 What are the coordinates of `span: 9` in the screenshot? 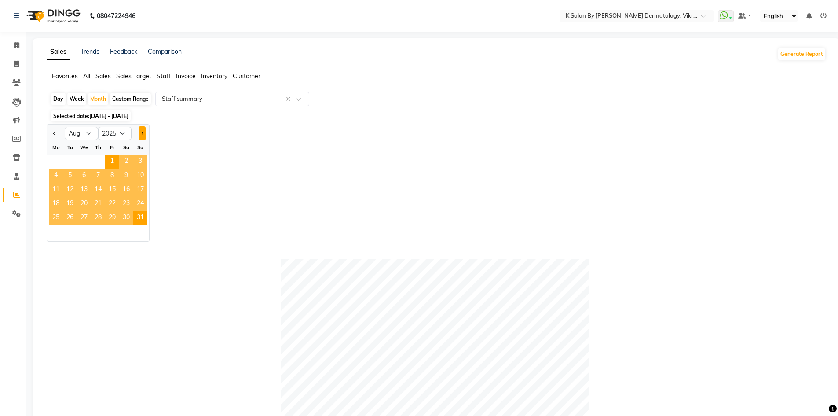 It's located at (126, 176).